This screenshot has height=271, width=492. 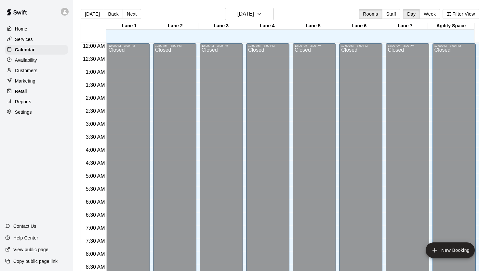 What do you see at coordinates (411, 14) in the screenshot?
I see `button: Day` at bounding box center [411, 14].